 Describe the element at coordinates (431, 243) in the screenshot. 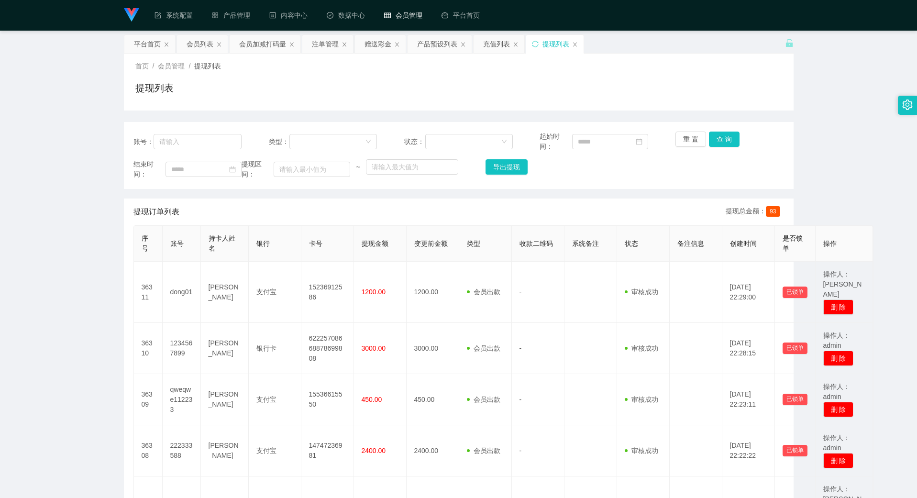

I see `span: 变更前金额` at that location.